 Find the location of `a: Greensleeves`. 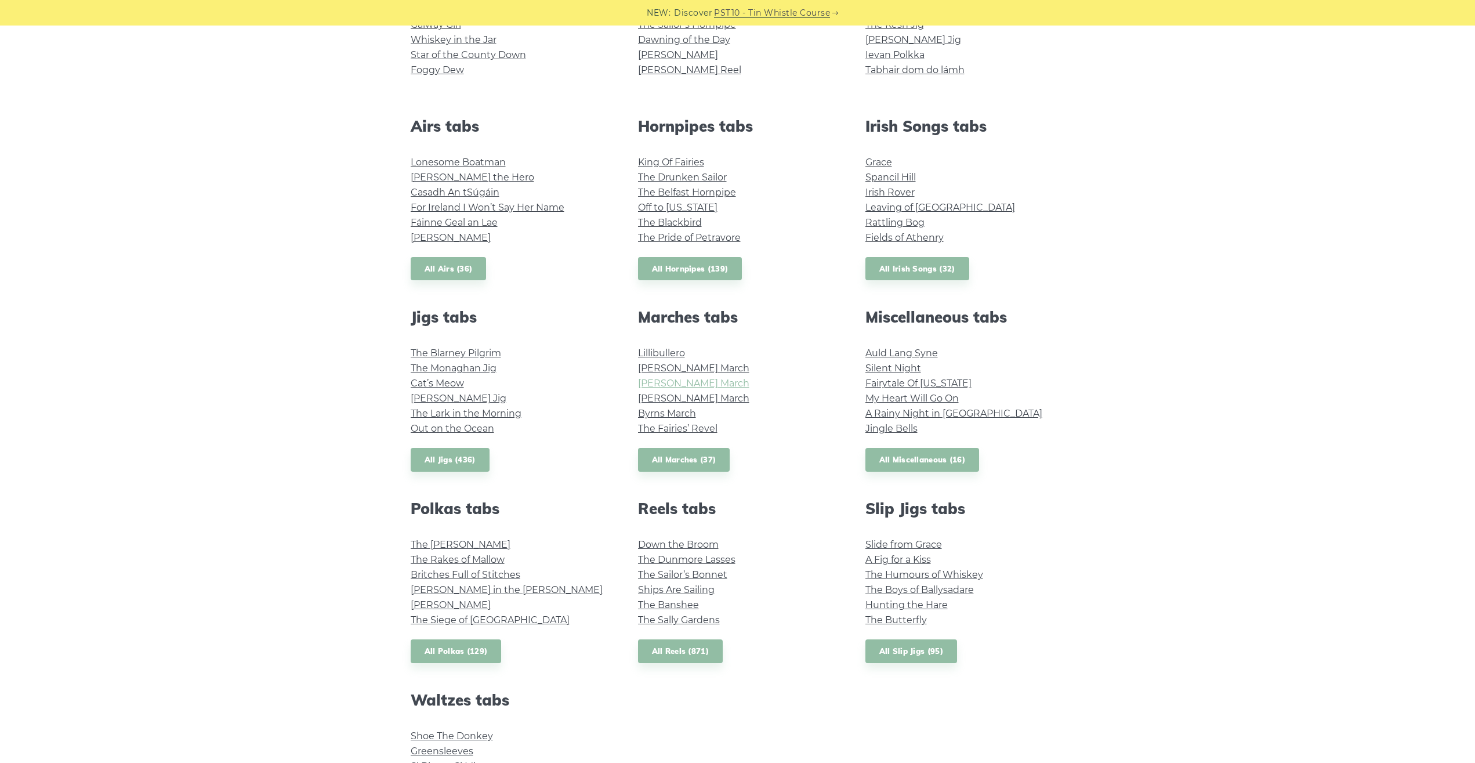

a: Greensleeves is located at coordinates (442, 750).